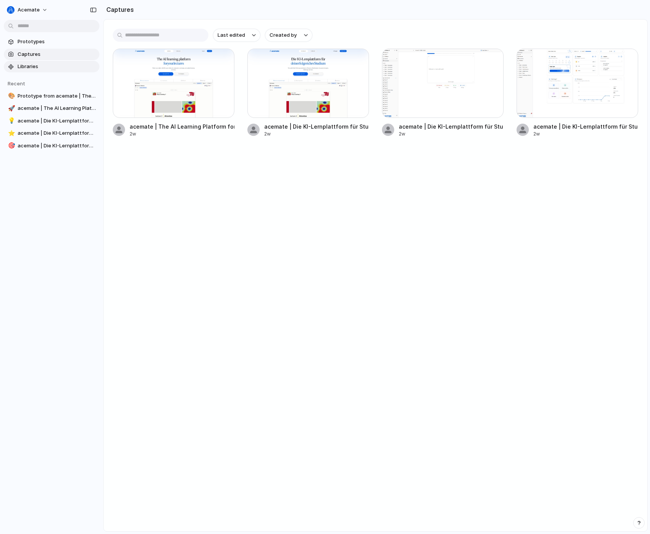 This screenshot has width=650, height=534. Describe the element at coordinates (29, 10) in the screenshot. I see `span: acemate` at that location.